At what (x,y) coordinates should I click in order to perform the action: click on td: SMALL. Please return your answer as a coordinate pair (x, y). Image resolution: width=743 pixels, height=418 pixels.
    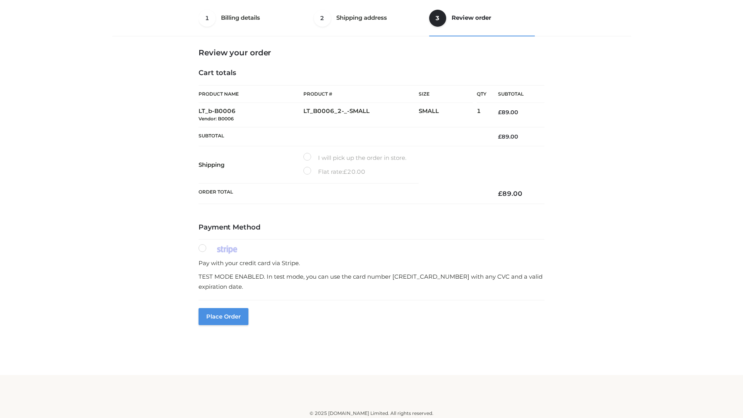
    Looking at the image, I should click on (447, 115).